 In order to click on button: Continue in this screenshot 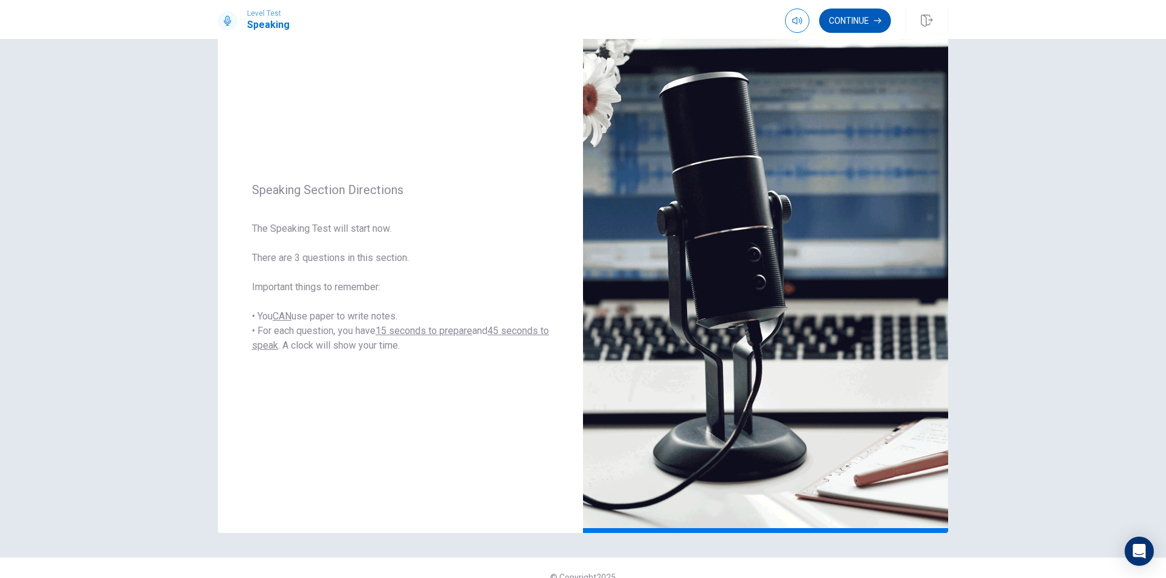, I will do `click(855, 21)`.